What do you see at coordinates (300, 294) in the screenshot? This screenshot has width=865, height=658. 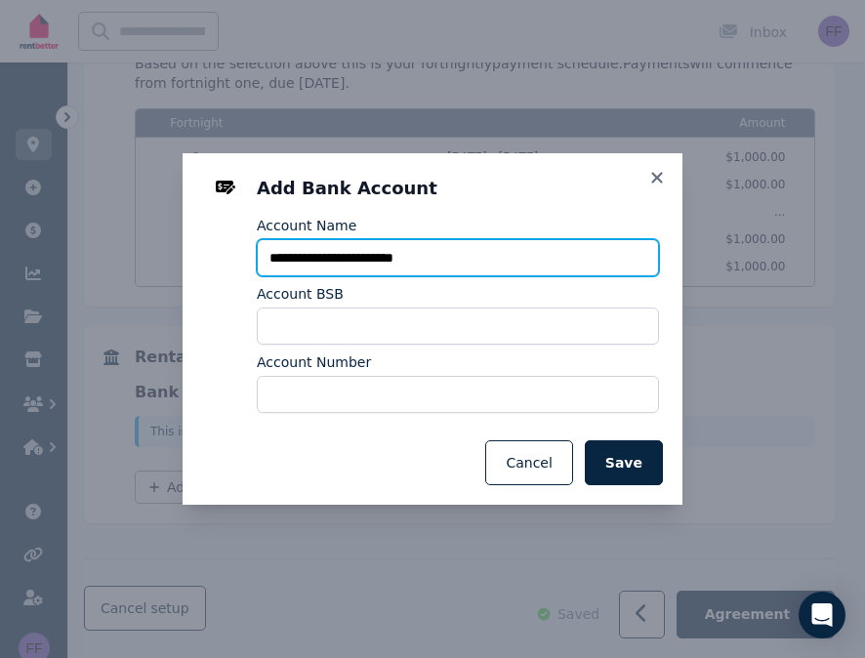 I see `label: Account BSB` at bounding box center [300, 294].